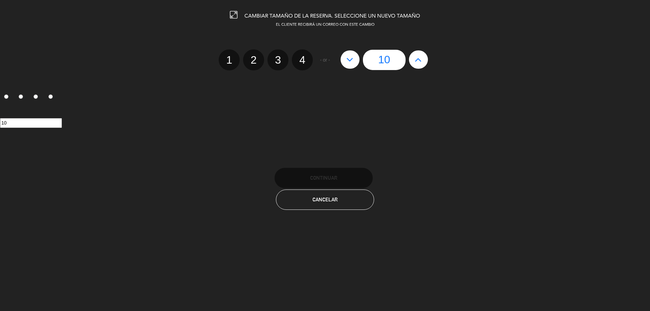  What do you see at coordinates (324, 178) in the screenshot?
I see `span: Continuar` at bounding box center [324, 178].